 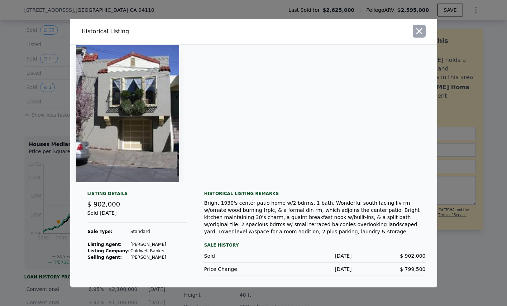 What do you see at coordinates (105, 245) in the screenshot?
I see `strong: Listing Agent:` at bounding box center [105, 245].